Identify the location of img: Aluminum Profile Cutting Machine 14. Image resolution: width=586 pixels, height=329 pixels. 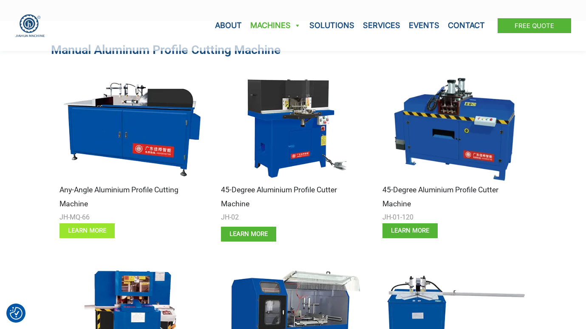
(132, 129).